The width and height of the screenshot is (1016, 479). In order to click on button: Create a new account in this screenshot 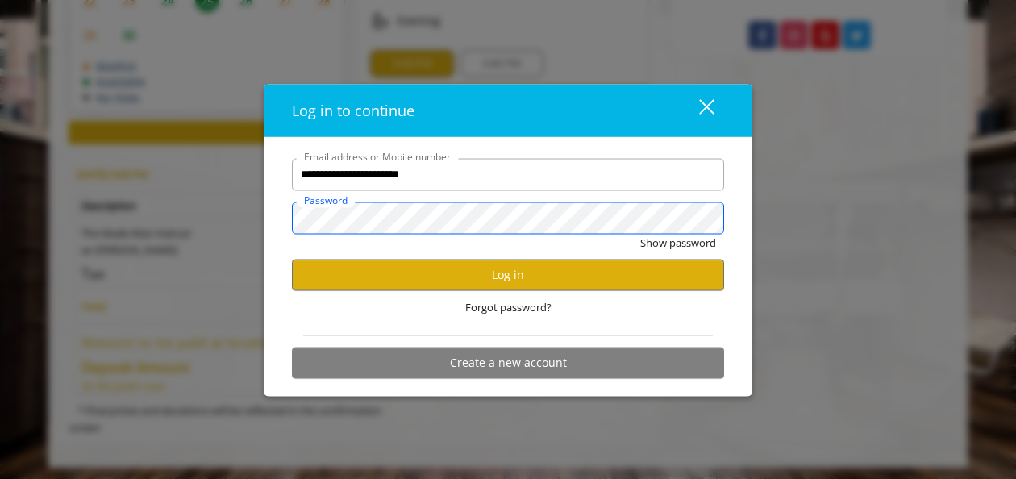, I will do `click(508, 362)`.